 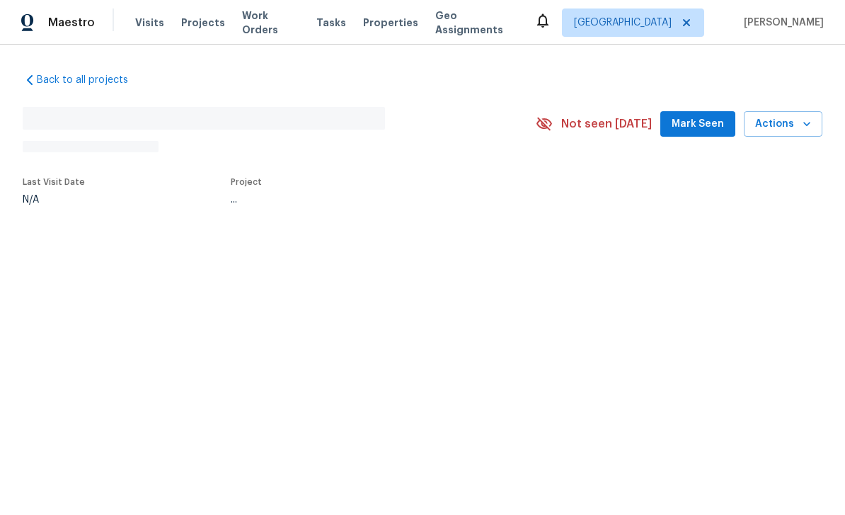 What do you see at coordinates (72, 23) in the screenshot?
I see `span: Maestro` at bounding box center [72, 23].